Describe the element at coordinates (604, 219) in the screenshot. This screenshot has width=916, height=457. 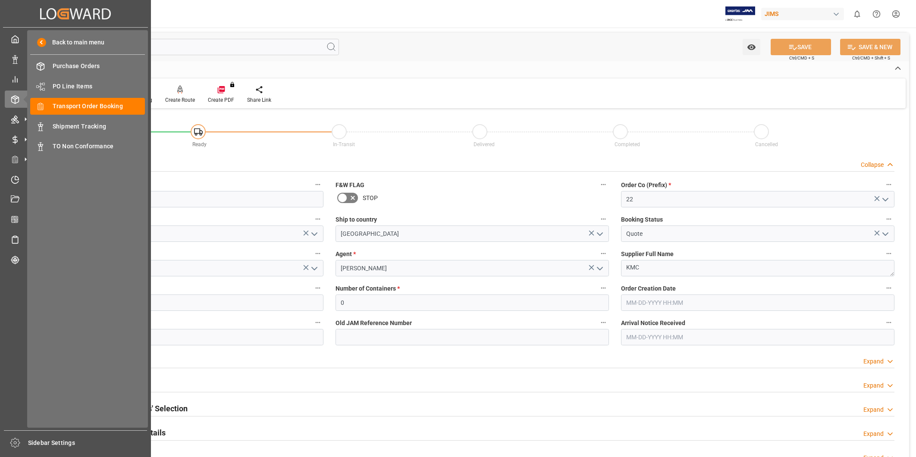
I see `button: Ship to country` at that location.